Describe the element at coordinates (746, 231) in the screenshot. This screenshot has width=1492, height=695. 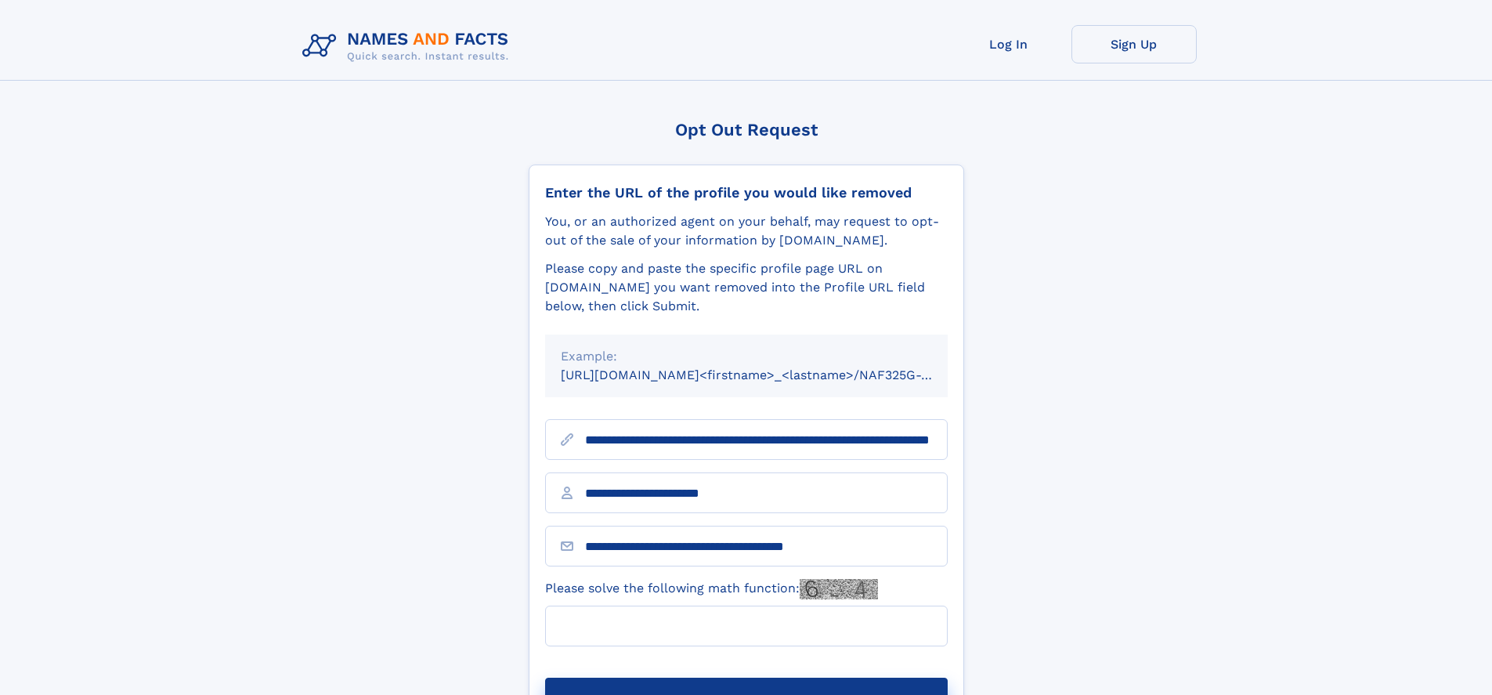
I see `div: You, or an authorized agent on your behalf, may request to opt-out of the sale of your informatio...` at that location.